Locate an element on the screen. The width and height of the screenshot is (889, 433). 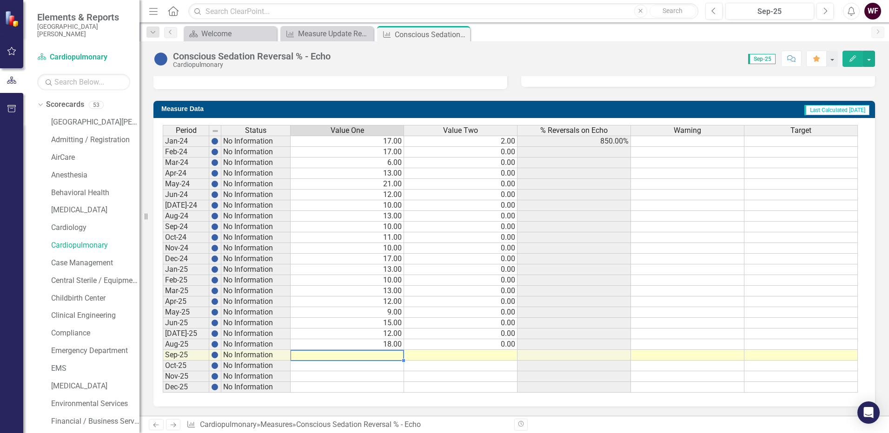
td: Jun-24 is located at coordinates (186, 195).